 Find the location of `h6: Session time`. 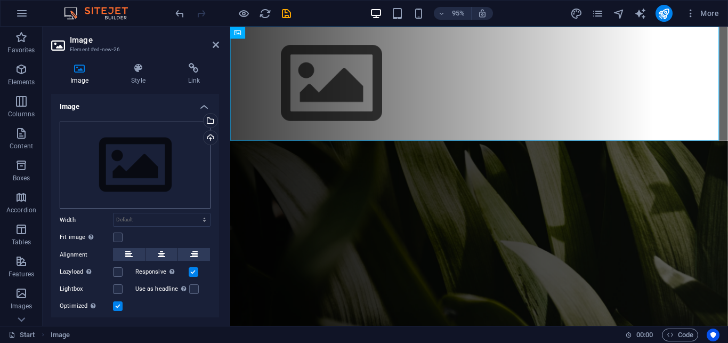

h6: Session time is located at coordinates (639, 335).